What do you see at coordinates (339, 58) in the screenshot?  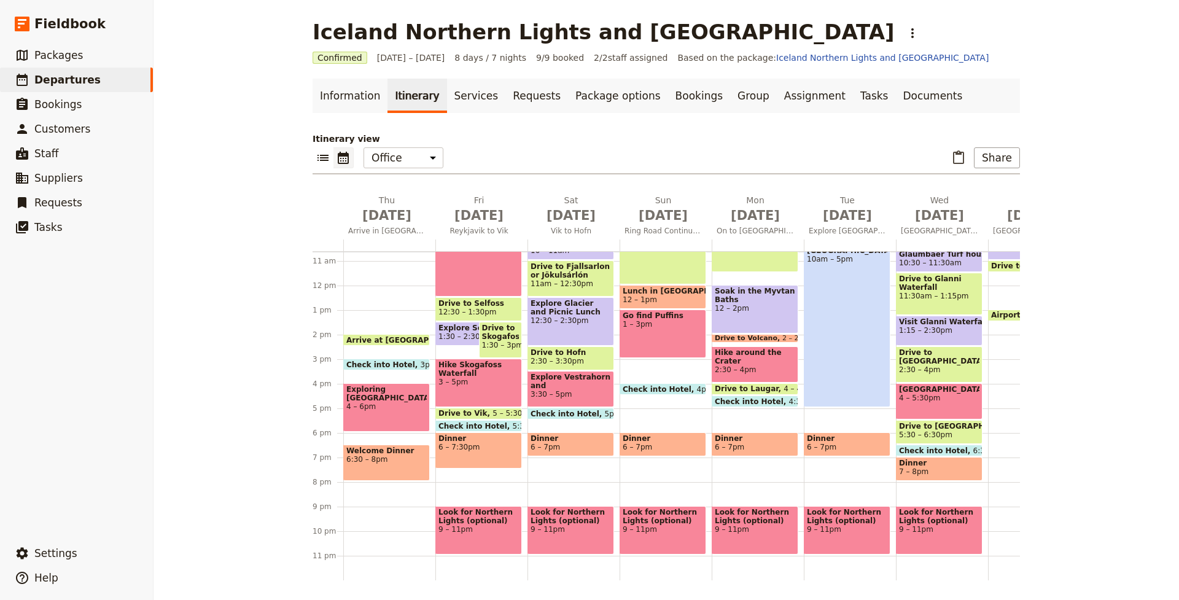 I see `span: Confirmed` at bounding box center [339, 58].